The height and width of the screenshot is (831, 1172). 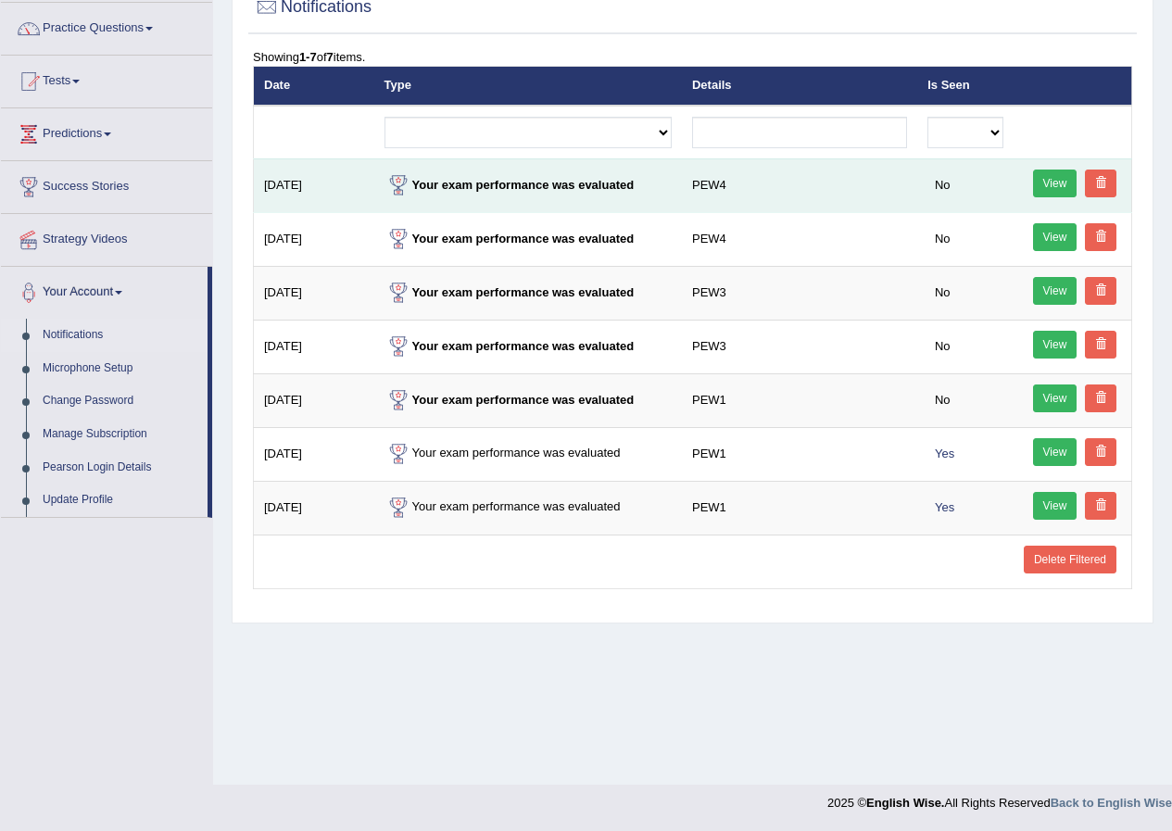 What do you see at coordinates (107, 132) in the screenshot?
I see `a: Predictions` at bounding box center [107, 132].